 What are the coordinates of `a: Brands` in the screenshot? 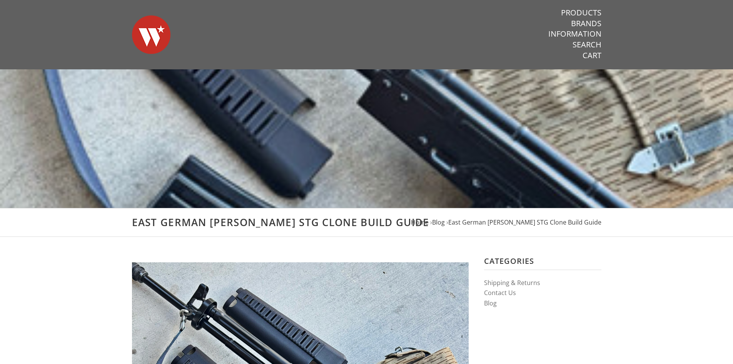 It's located at (586, 23).